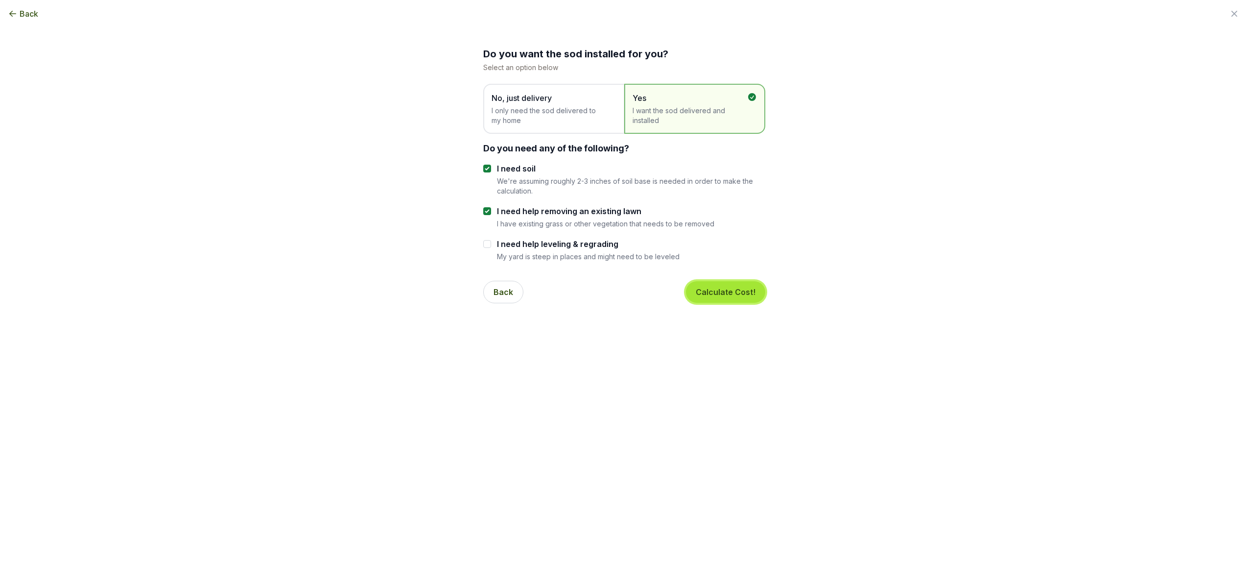 The height and width of the screenshot is (588, 1248). I want to click on label: I need help removing an existing lawn, so click(606, 211).